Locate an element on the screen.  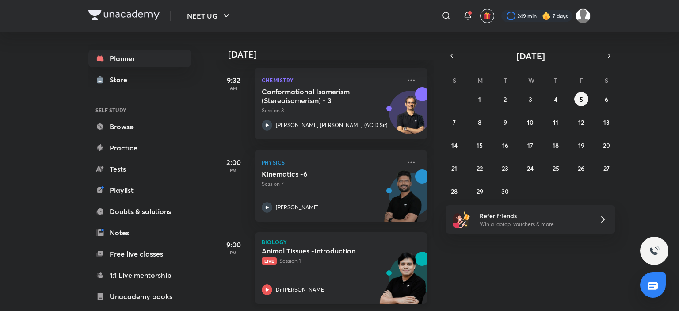
abbr: September 5, 2025 is located at coordinates (581, 99).